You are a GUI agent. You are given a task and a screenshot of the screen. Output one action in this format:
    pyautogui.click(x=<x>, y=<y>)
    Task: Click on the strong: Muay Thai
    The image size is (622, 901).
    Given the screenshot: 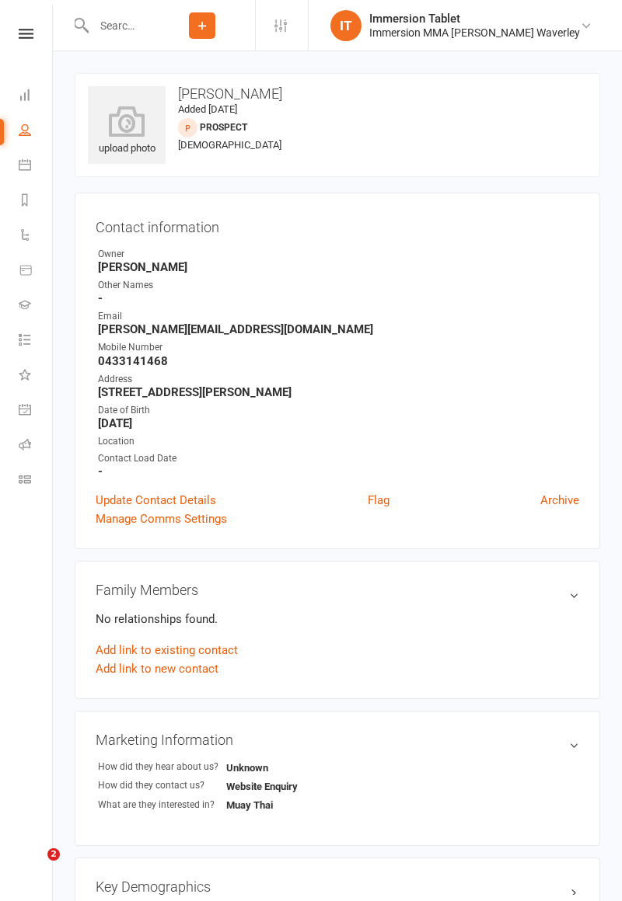 What is the action you would take?
    pyautogui.click(x=249, y=805)
    